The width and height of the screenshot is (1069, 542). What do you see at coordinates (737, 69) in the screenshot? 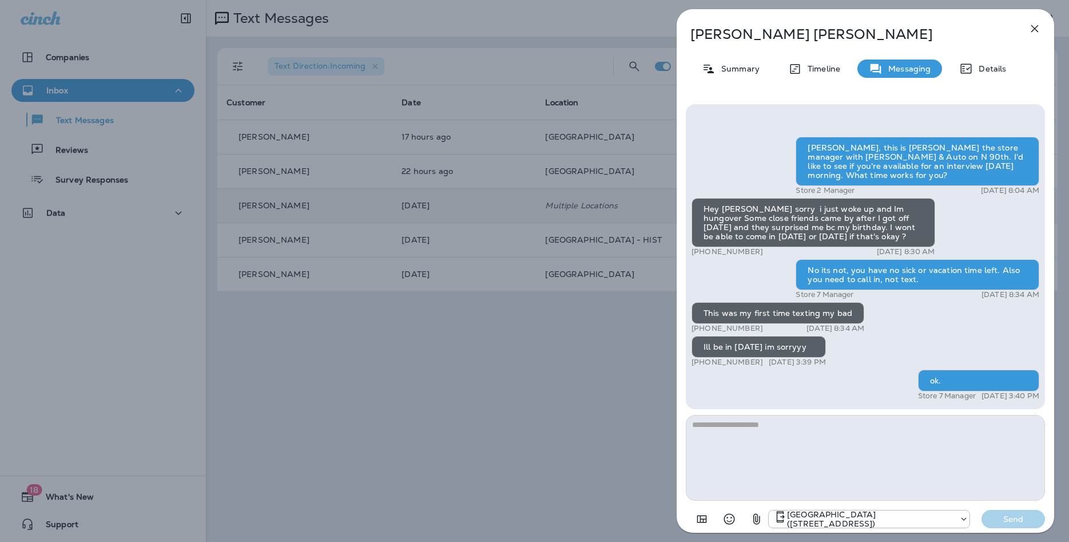
I see `p: Summary` at bounding box center [737, 69].